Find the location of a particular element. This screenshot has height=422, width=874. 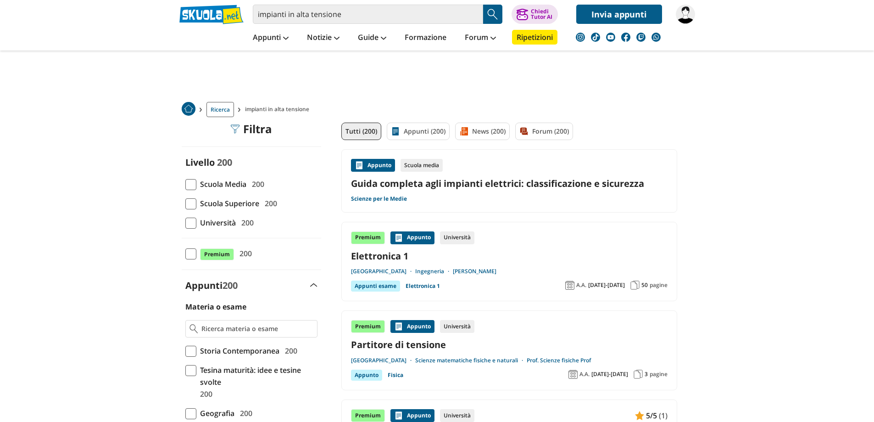

a: Forum is located at coordinates (480, 38).